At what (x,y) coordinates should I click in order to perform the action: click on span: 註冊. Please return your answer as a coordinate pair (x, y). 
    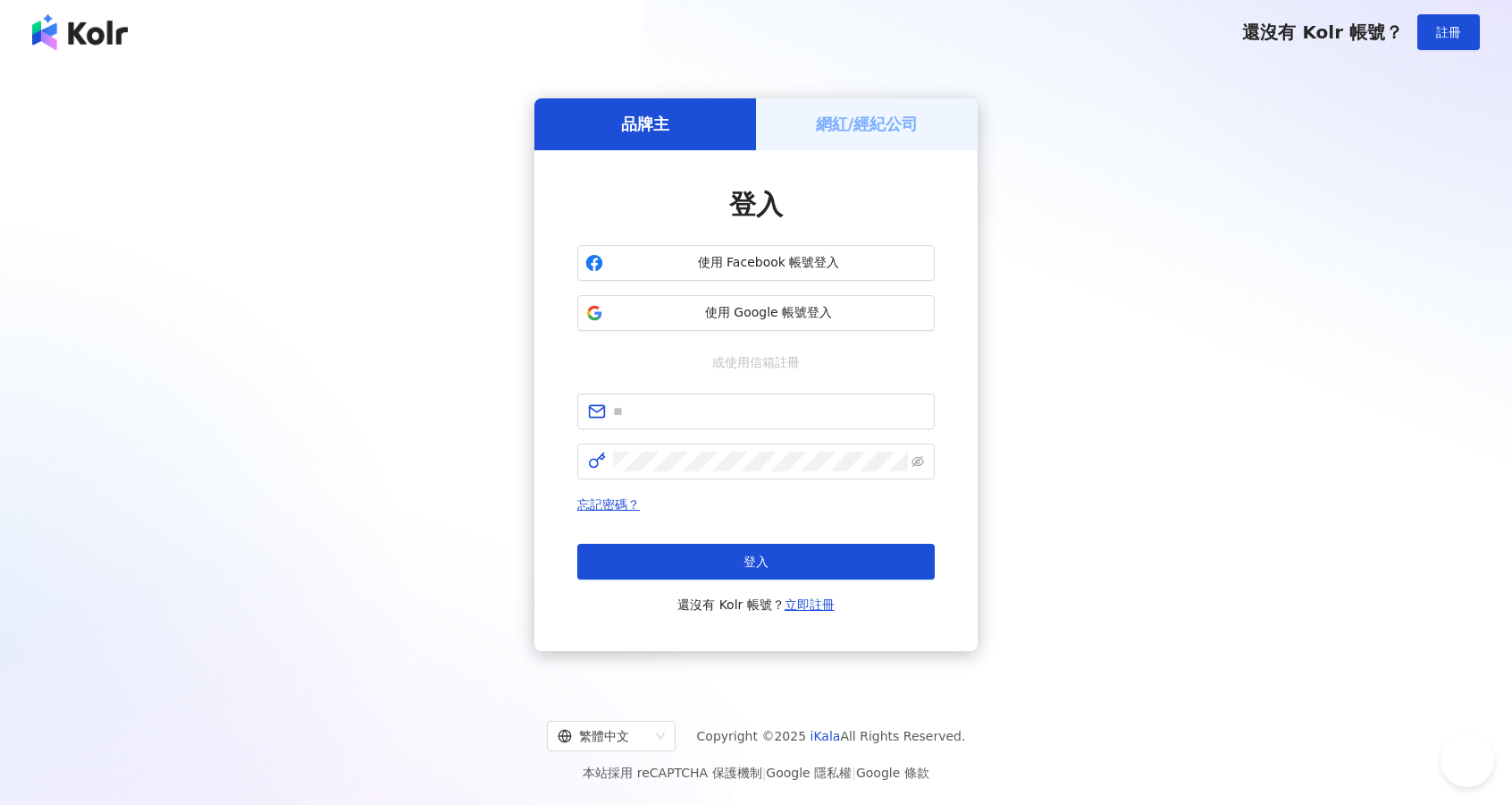
    Looking at the image, I should click on (1449, 32).